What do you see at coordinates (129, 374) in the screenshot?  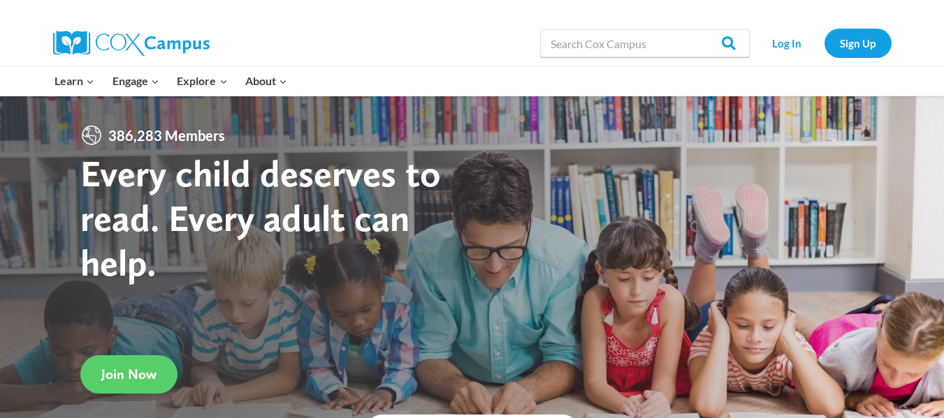 I see `span: Join Now` at bounding box center [129, 374].